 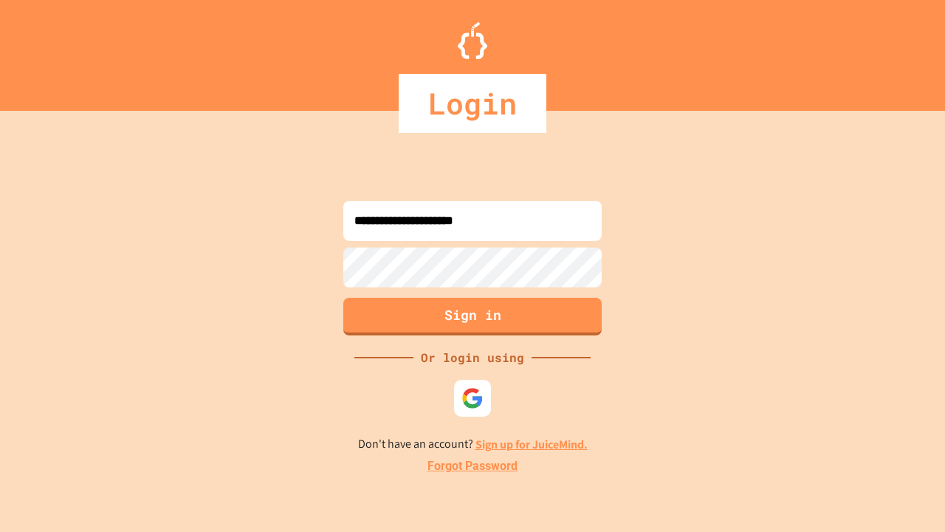 I want to click on button: Sign in, so click(x=473, y=316).